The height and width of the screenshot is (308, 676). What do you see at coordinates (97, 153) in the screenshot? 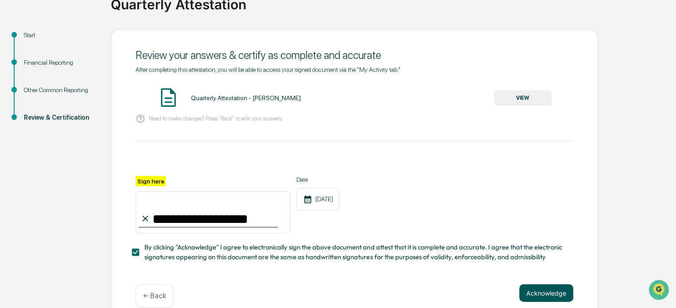
I see `span: Pylon` at bounding box center [97, 153].